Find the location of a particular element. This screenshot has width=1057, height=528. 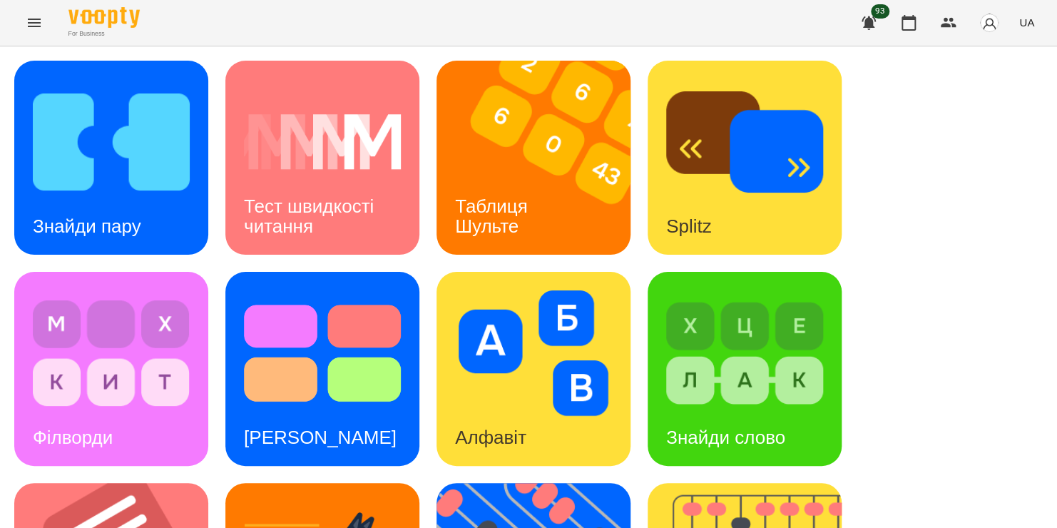

a: SplitzSplitz is located at coordinates (744, 158).